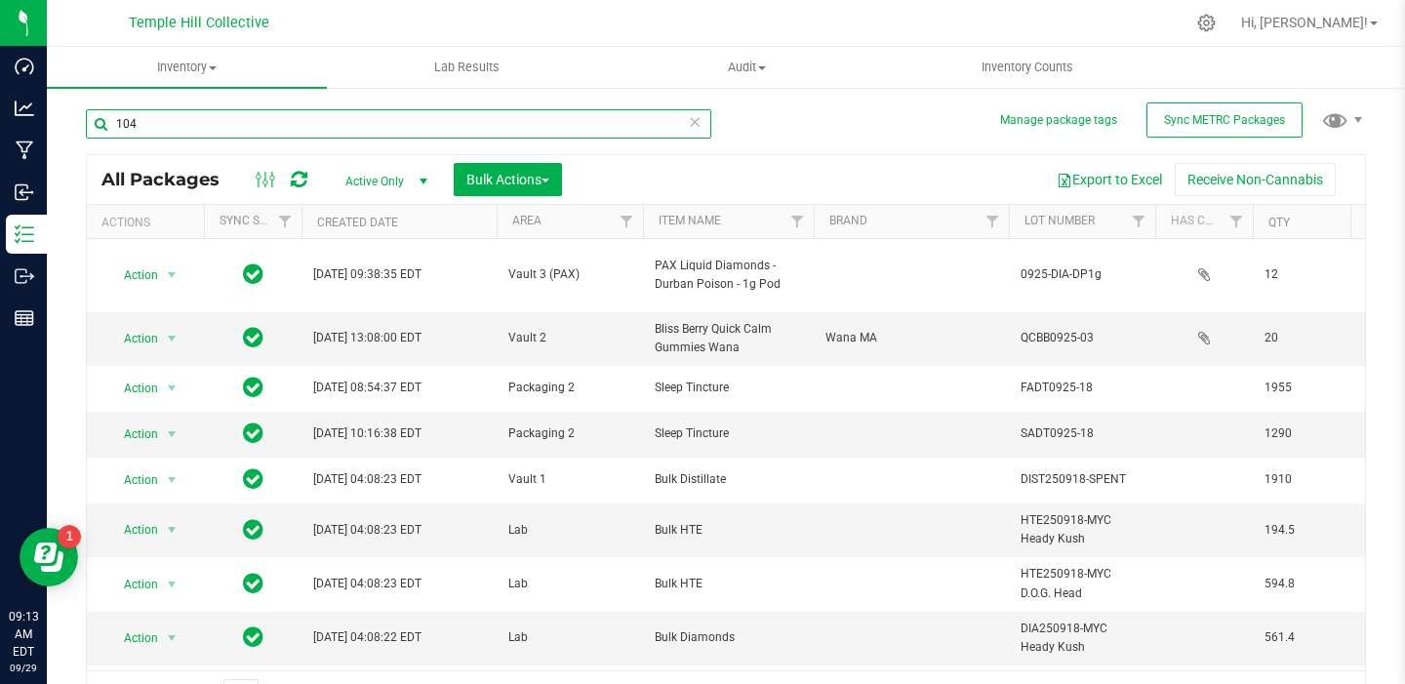 Image resolution: width=1405 pixels, height=684 pixels. I want to click on a: Inventory Counts, so click(1026, 67).